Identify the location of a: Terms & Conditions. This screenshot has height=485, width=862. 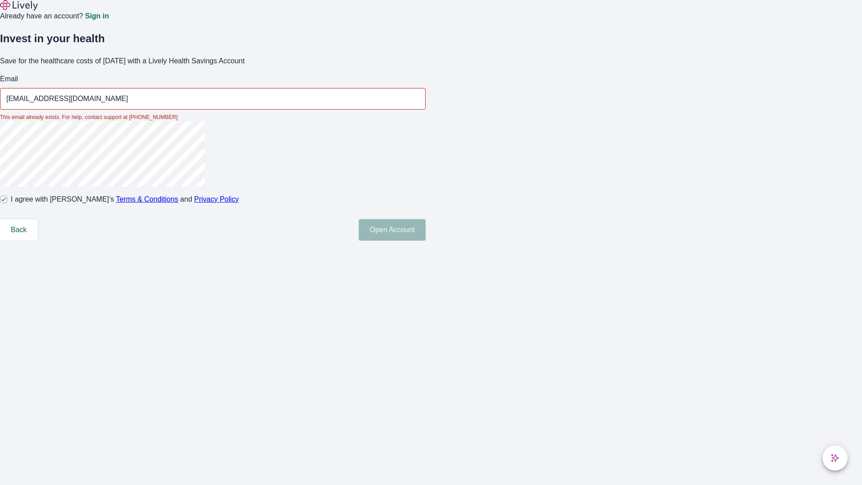
(147, 199).